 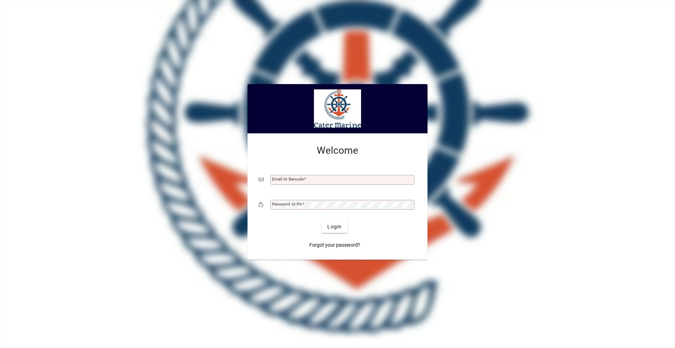 What do you see at coordinates (338, 151) in the screenshot?
I see `h2: Welcome` at bounding box center [338, 151].